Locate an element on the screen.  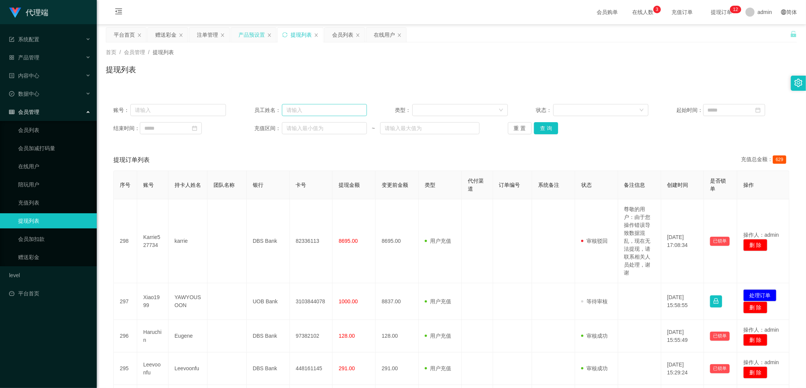
span: 银行 is located at coordinates (258, 185).